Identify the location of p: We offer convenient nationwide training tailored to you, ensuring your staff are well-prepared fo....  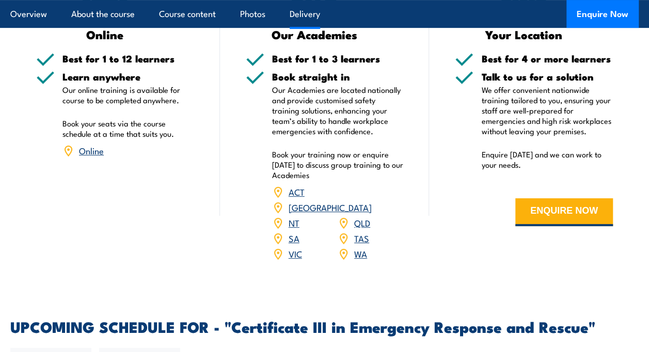
(547, 110).